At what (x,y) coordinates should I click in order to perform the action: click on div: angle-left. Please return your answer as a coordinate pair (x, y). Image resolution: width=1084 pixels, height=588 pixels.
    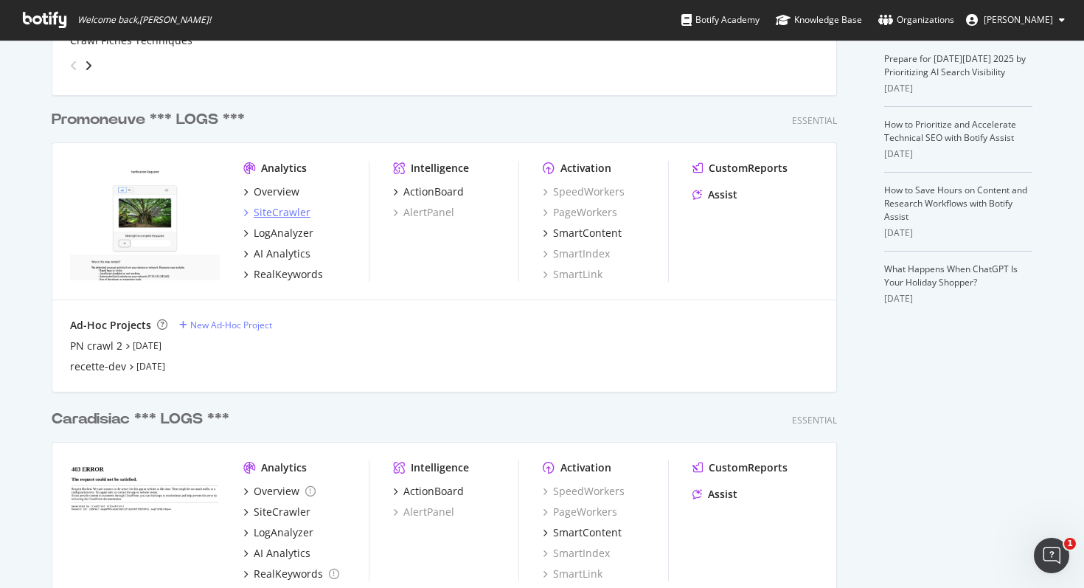
    Looking at the image, I should click on (74, 66).